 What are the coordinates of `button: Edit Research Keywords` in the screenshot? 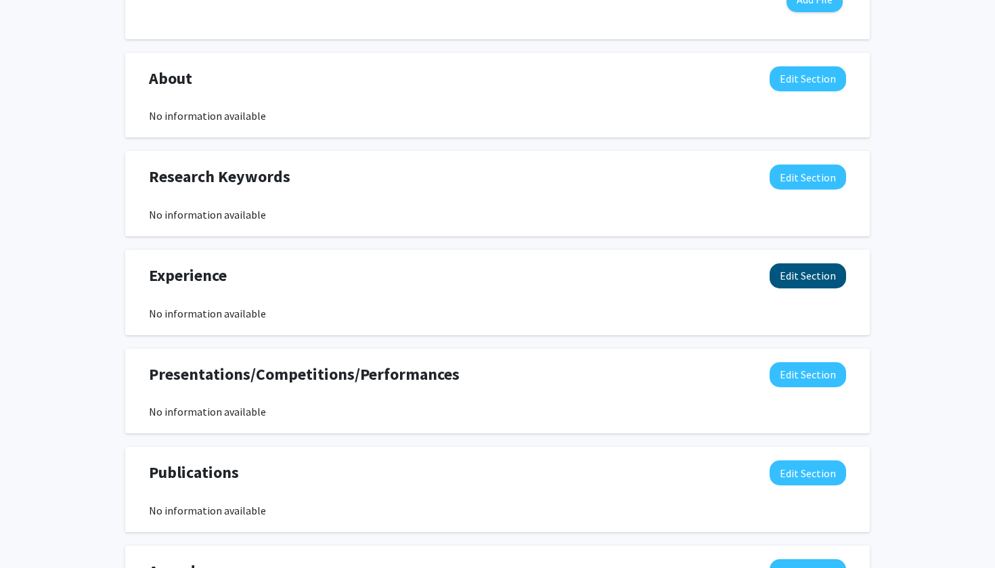 It's located at (807, 177).